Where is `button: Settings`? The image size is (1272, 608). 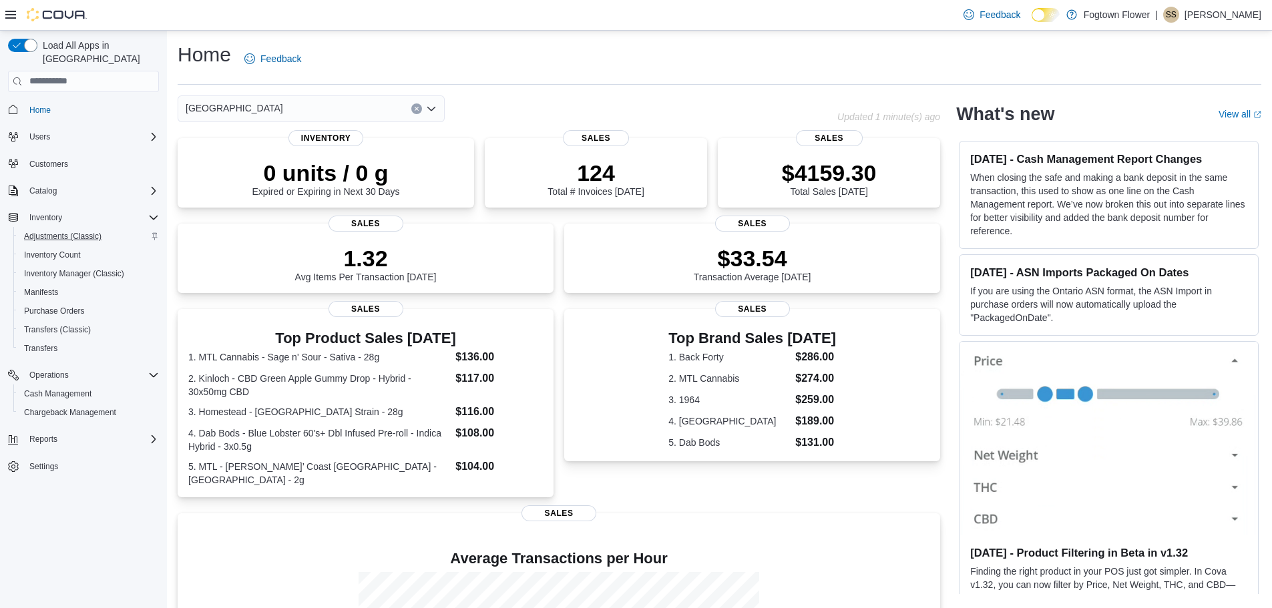 button: Settings is located at coordinates (83, 466).